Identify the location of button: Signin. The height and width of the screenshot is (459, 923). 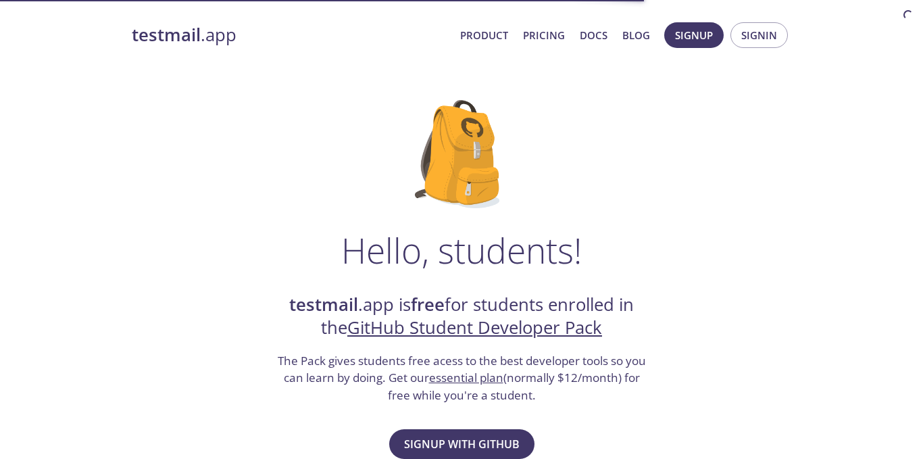
(759, 35).